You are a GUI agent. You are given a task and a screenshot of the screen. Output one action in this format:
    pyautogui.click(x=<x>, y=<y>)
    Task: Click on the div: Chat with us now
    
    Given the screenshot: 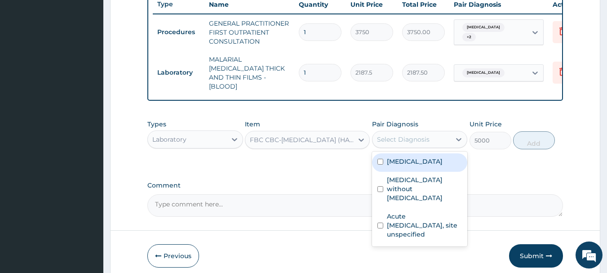 What is the action you would take?
    pyautogui.click(x=99, y=56)
    